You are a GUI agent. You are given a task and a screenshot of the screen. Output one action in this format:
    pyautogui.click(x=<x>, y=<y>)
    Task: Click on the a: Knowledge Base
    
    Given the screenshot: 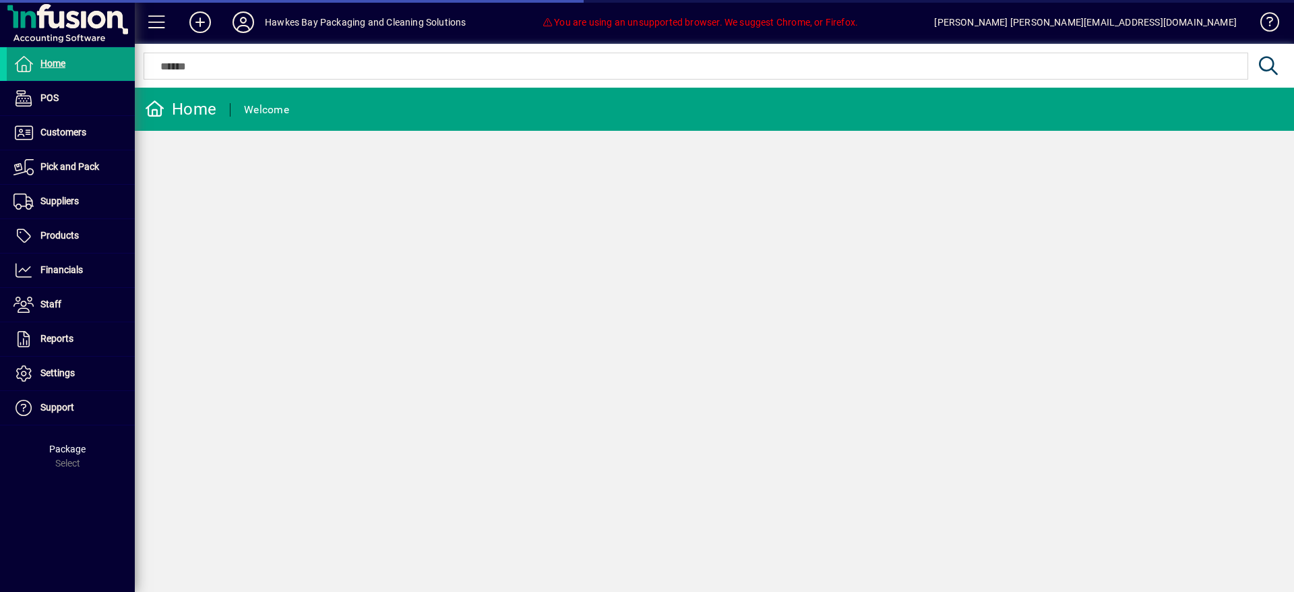 What is the action you would take?
    pyautogui.click(x=1263, y=24)
    